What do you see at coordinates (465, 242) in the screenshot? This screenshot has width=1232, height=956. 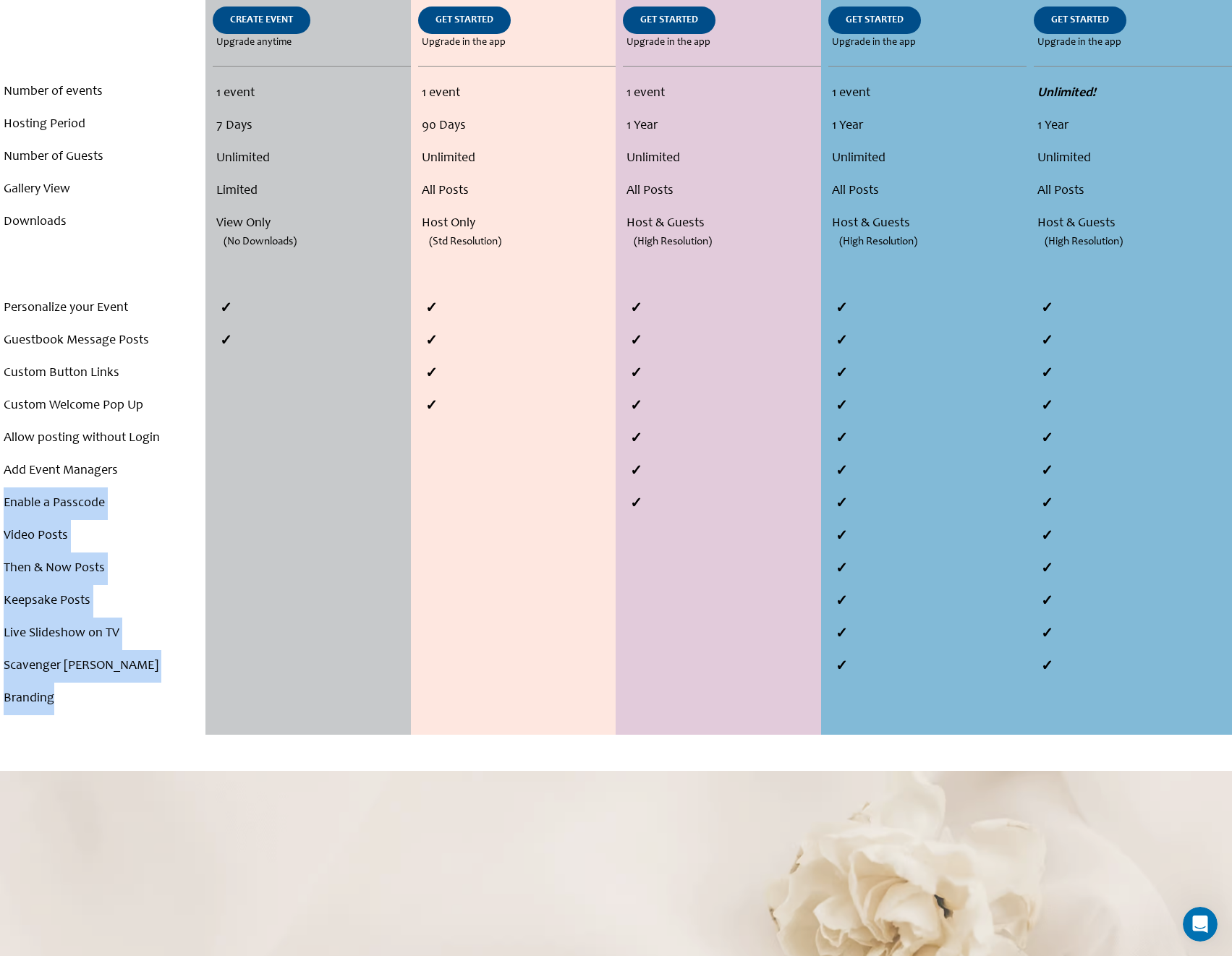 I see `span: (Std Resolution)` at bounding box center [465, 242].